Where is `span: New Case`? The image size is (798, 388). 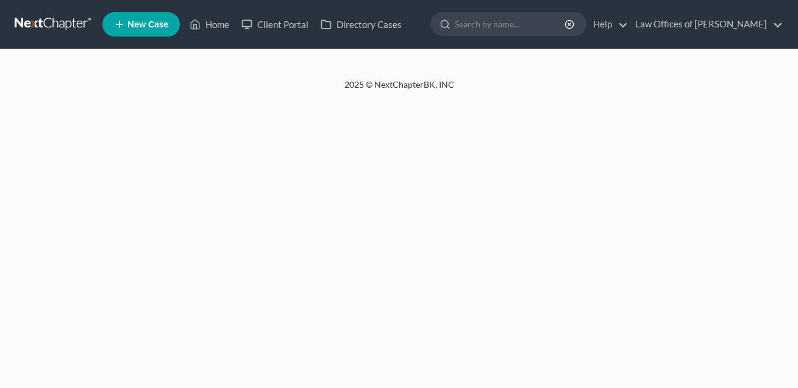 span: New Case is located at coordinates (148, 24).